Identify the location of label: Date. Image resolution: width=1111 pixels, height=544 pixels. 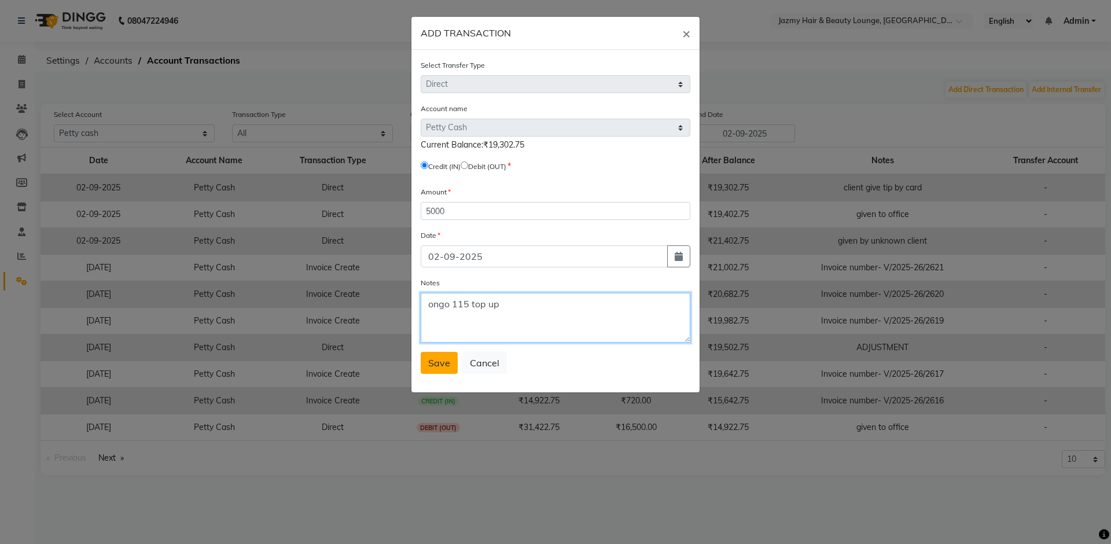
(431, 236).